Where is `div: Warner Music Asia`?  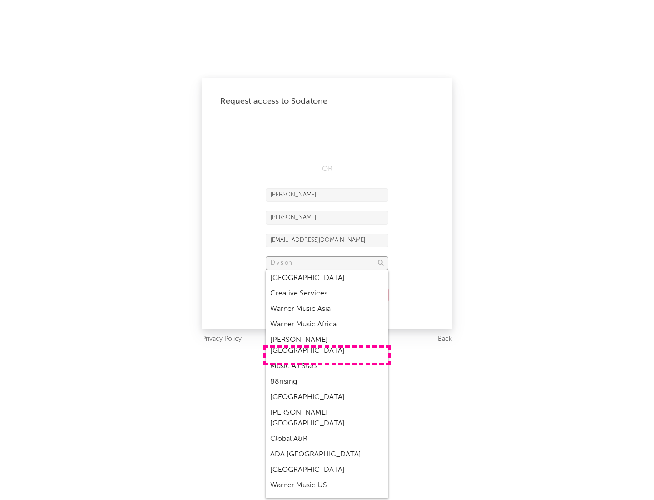 div: Warner Music Asia is located at coordinates (327, 309).